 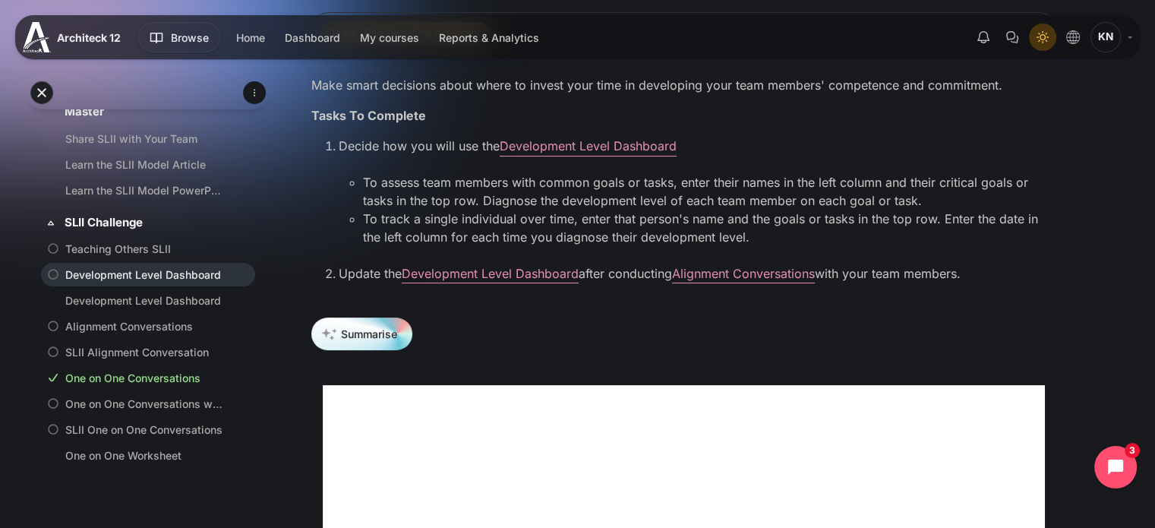 I want to click on a: A12 A12 Architeck 12, so click(x=74, y=37).